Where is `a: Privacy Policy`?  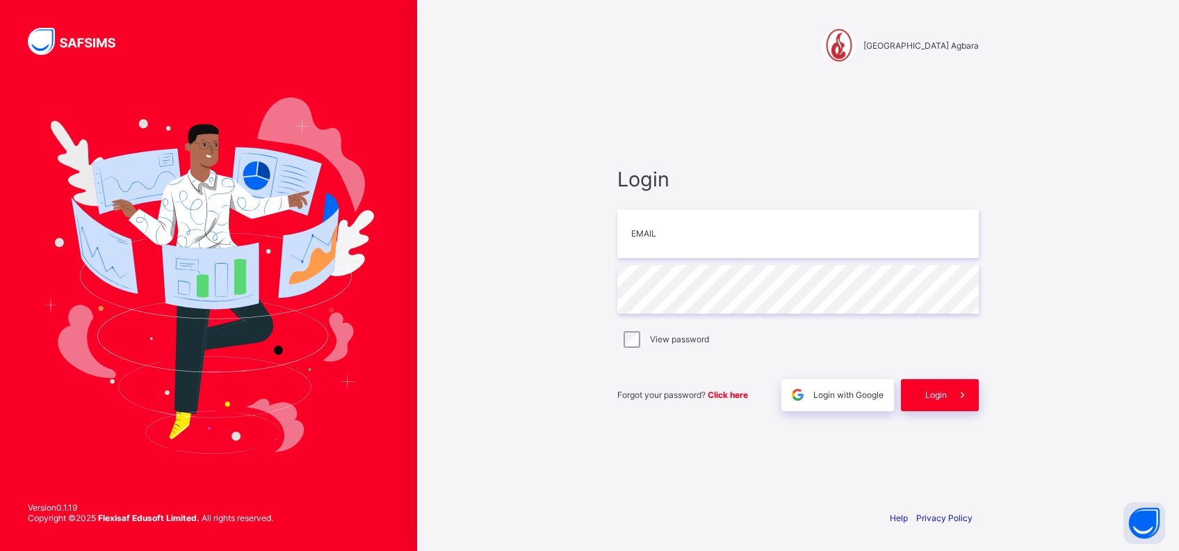 a: Privacy Policy is located at coordinates (944, 517).